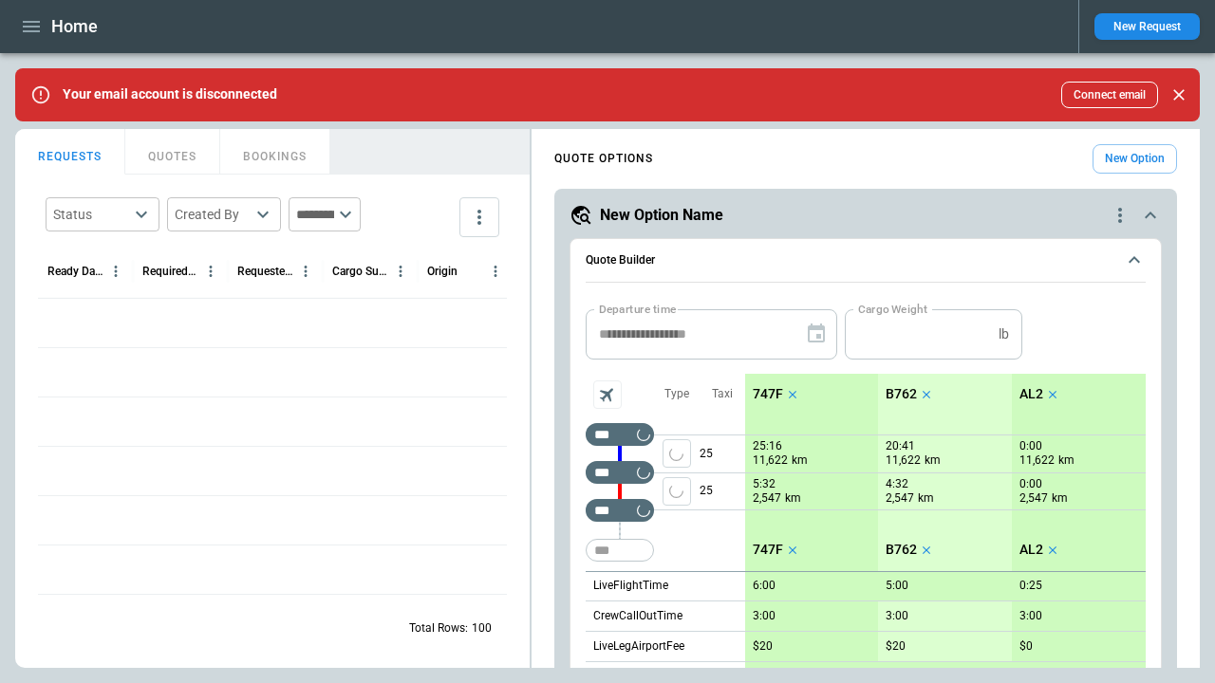 Image resolution: width=1215 pixels, height=683 pixels. I want to click on button: Close, so click(1179, 95).